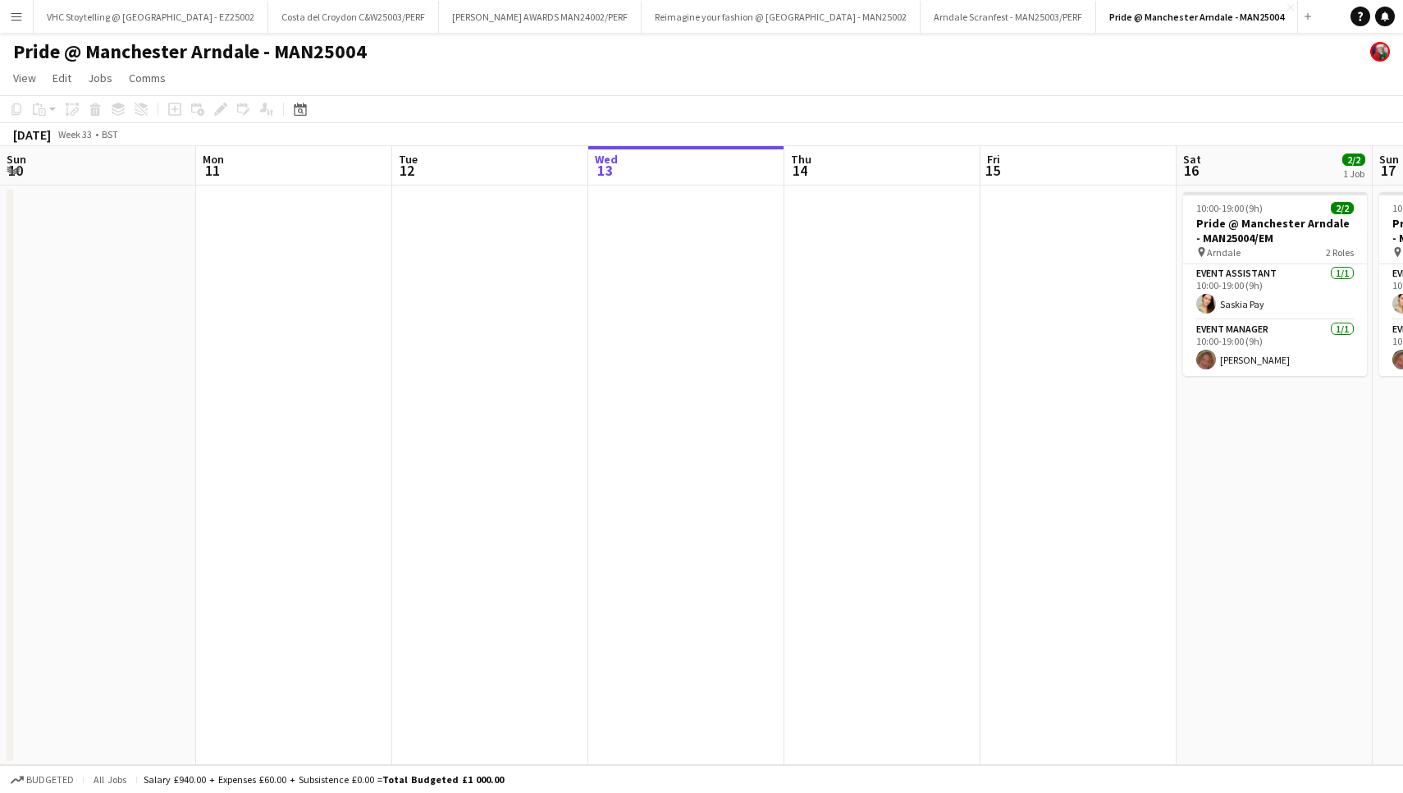 Image resolution: width=1403 pixels, height=793 pixels. I want to click on a: Edit, so click(62, 78).